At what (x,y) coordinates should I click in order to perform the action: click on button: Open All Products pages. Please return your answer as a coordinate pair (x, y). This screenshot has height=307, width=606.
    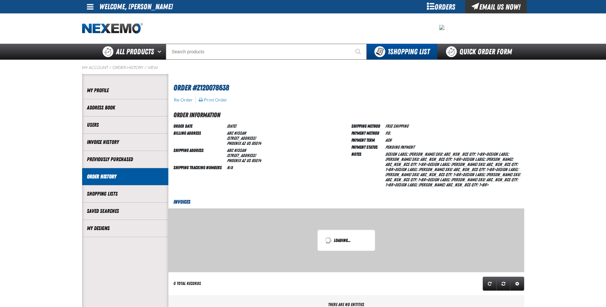
    Looking at the image, I should click on (160, 52).